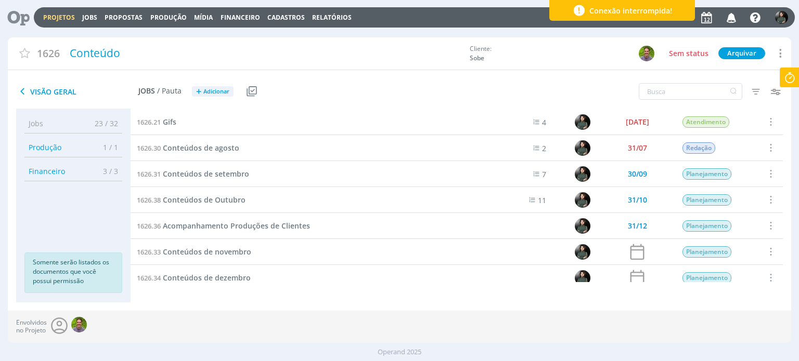  What do you see at coordinates (637, 174) in the screenshot?
I see `div: 30/09` at bounding box center [637, 174].